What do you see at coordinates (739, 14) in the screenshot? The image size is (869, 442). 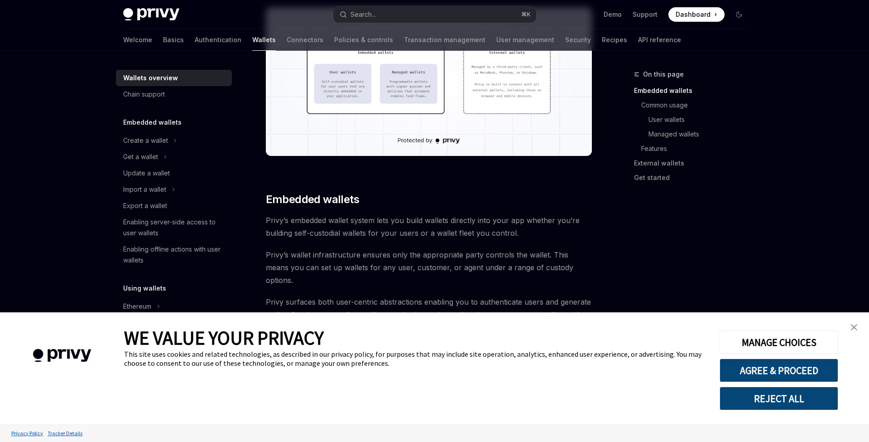 I see `button: Toggle dark mode` at bounding box center [739, 14].